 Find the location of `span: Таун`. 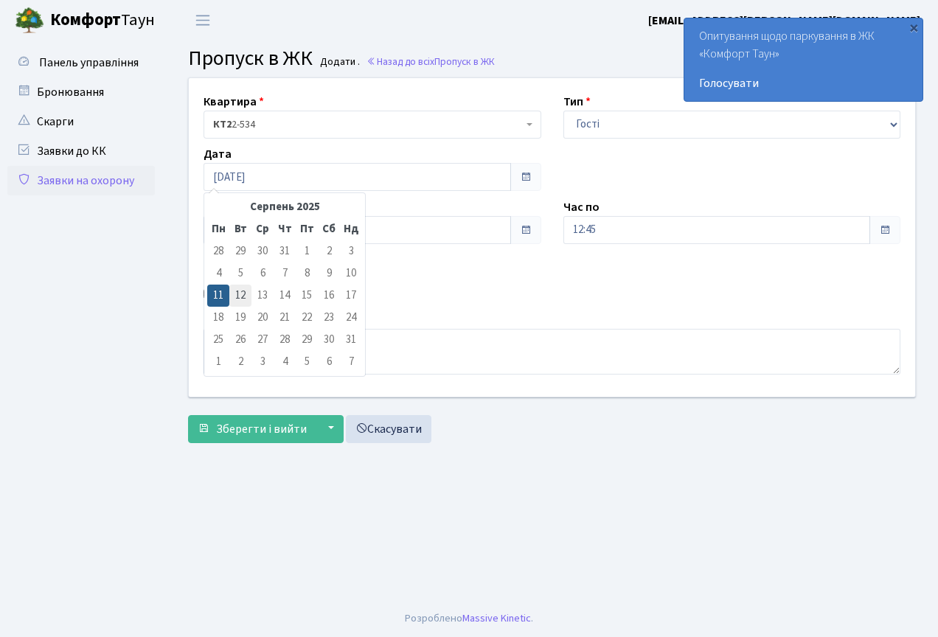

span: Таун is located at coordinates (102, 21).